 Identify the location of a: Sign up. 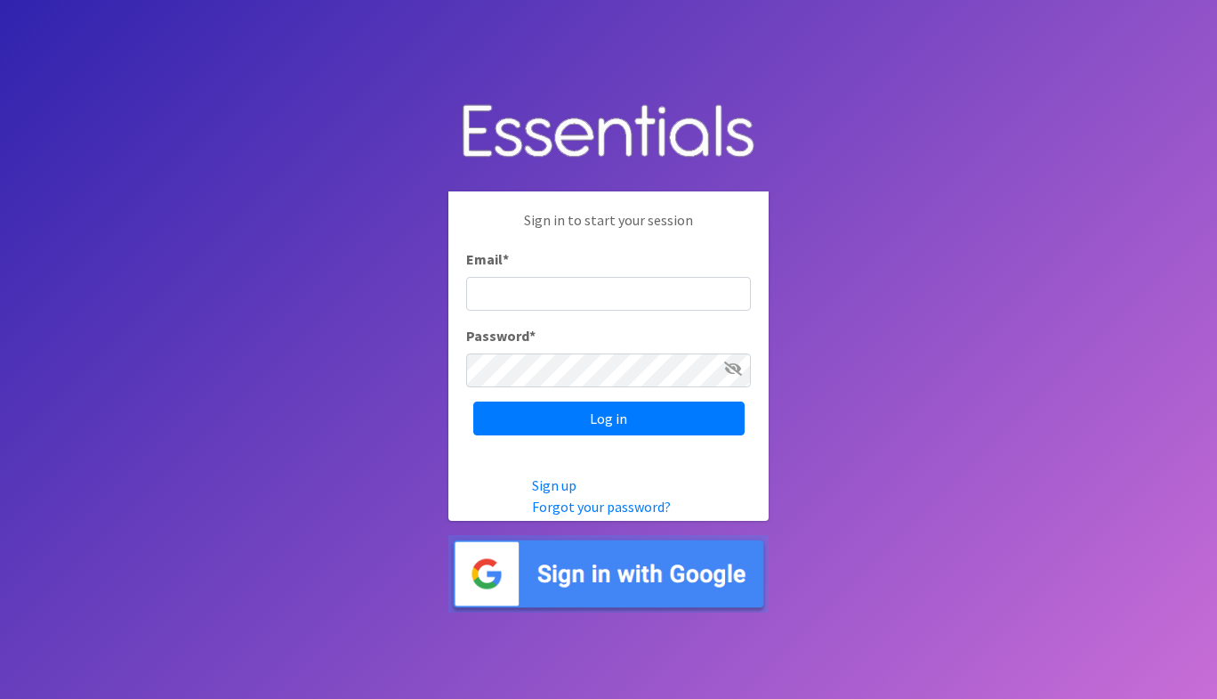
(554, 485).